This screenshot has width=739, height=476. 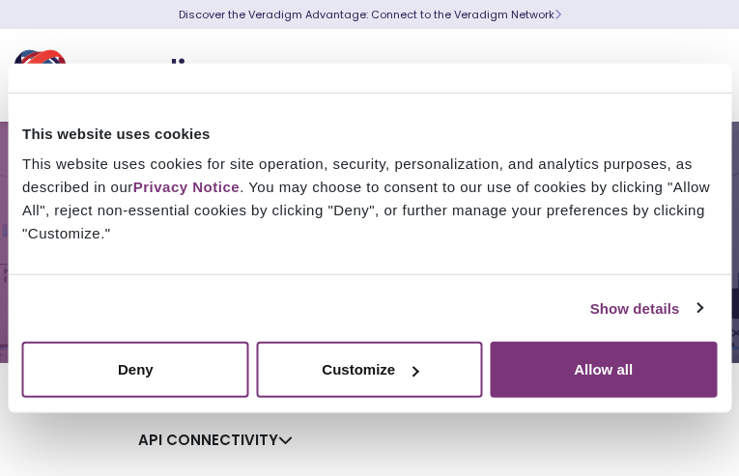 What do you see at coordinates (130, 75) in the screenshot?
I see `img: Veradigm logo` at bounding box center [130, 75].